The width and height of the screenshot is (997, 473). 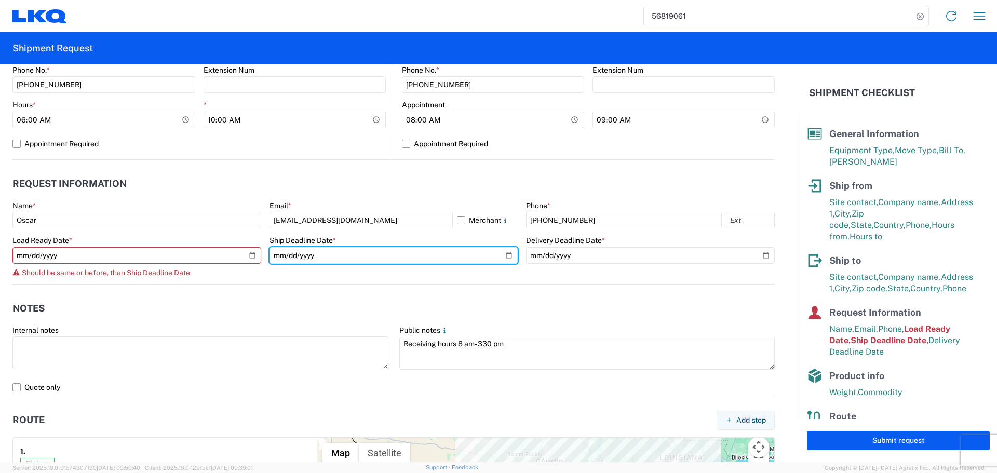 I want to click on a: Feedback, so click(x=465, y=467).